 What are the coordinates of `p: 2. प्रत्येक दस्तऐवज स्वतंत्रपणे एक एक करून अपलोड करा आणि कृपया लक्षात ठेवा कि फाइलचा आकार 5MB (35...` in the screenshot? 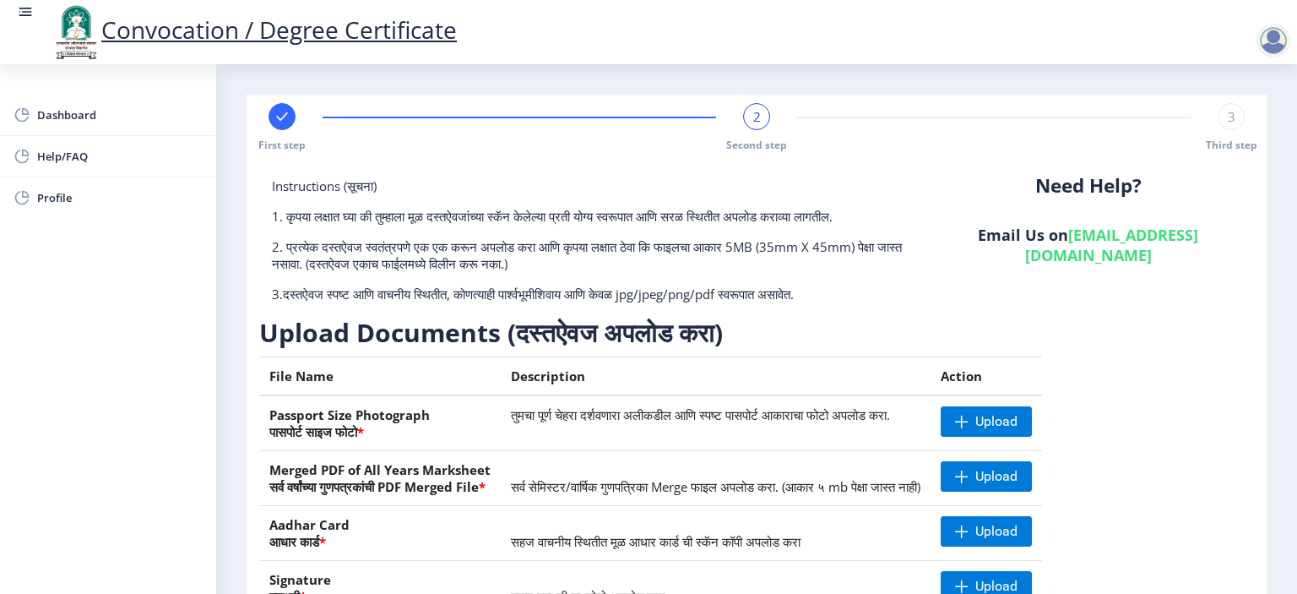 It's located at (590, 255).